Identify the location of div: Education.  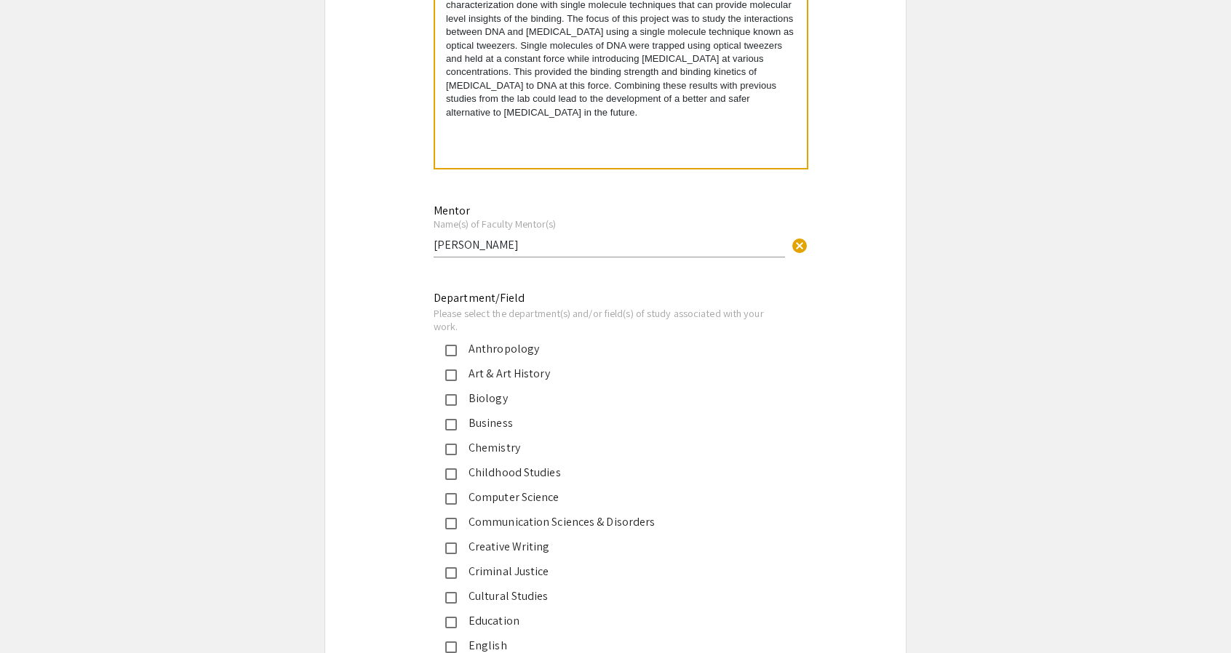
(610, 621).